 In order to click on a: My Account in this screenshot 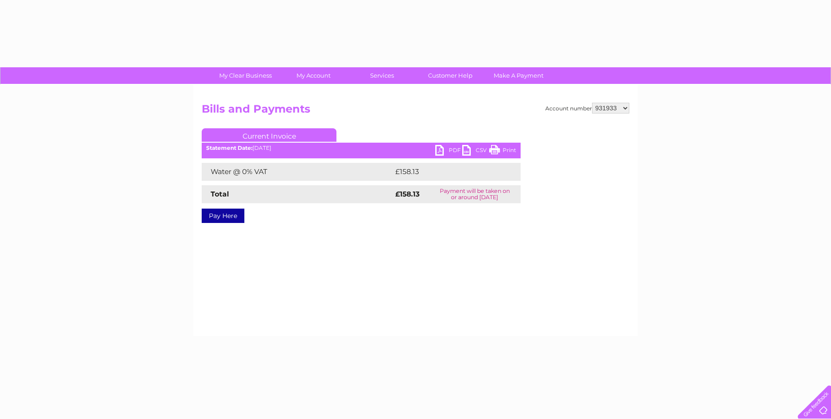, I will do `click(313, 75)`.